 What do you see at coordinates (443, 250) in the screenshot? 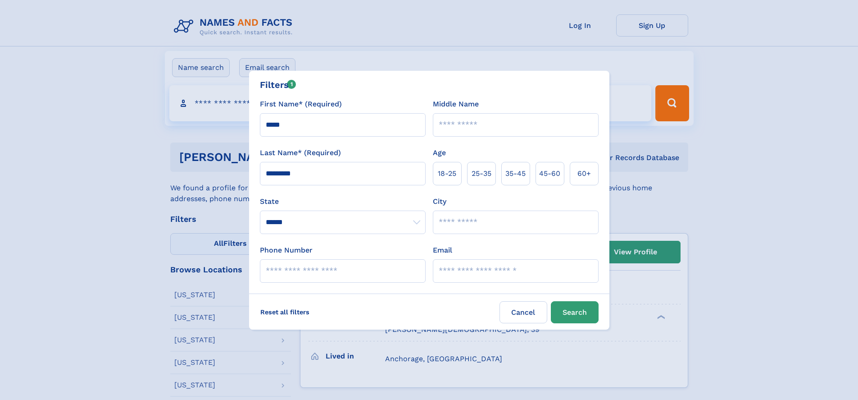
I see `label: Email` at bounding box center [443, 250].